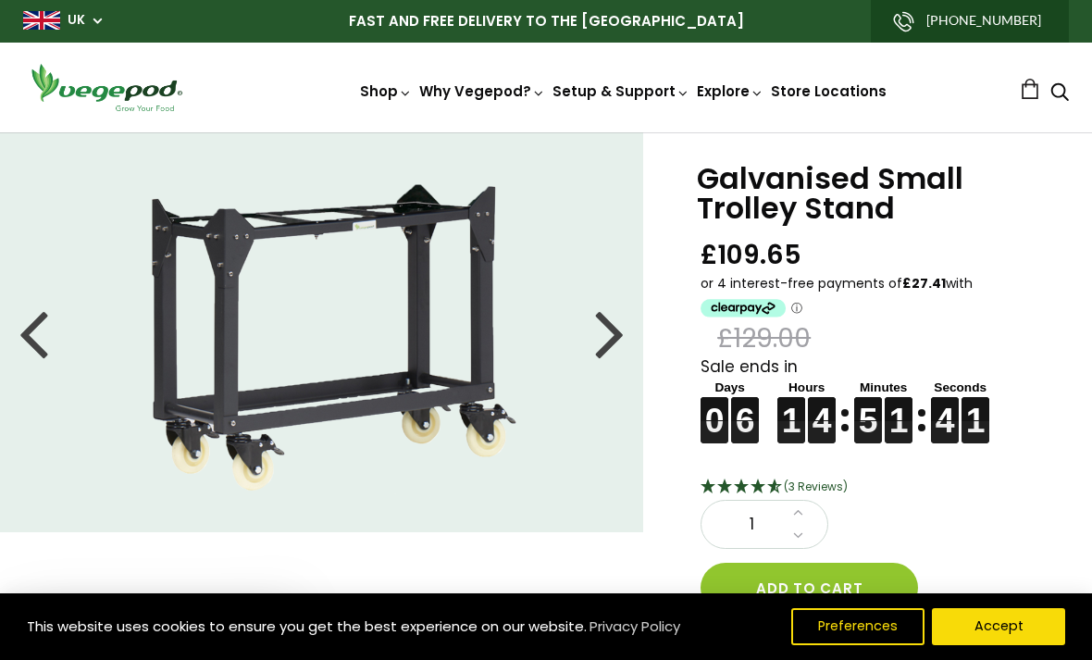 This screenshot has height=660, width=1092. What do you see at coordinates (42, 20) in the screenshot?
I see `img: gb_large.png` at bounding box center [42, 20].